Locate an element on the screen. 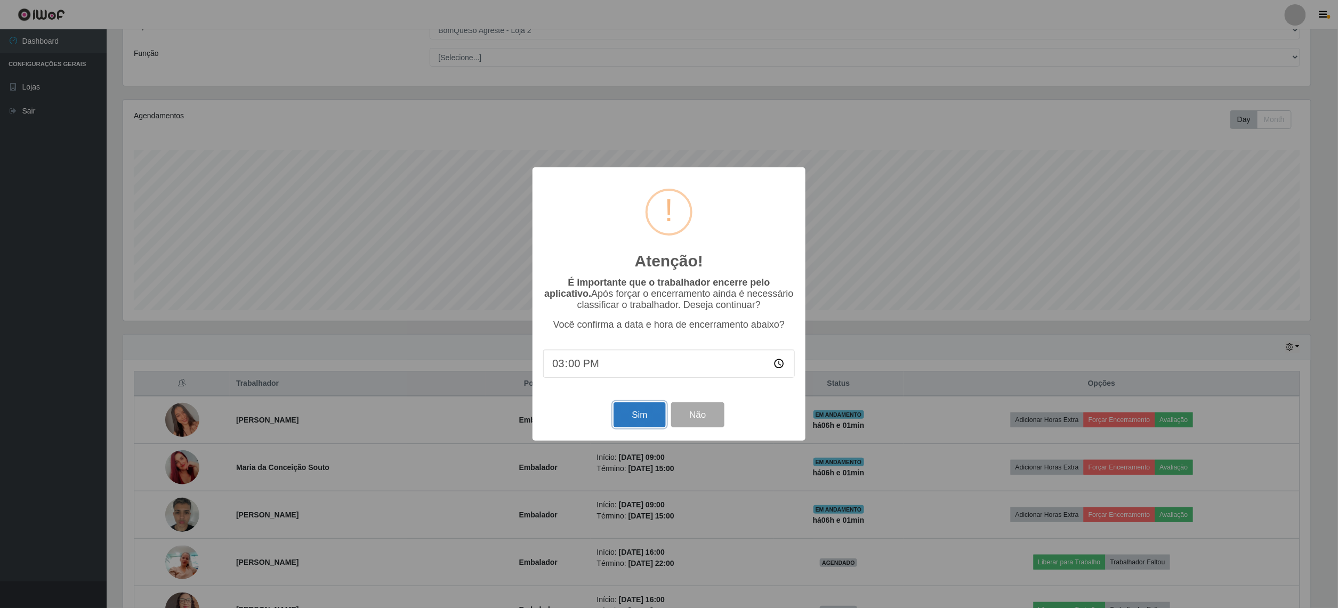  p: Você confirma a data e hora de encerramento abaixo? is located at coordinates (669, 325).